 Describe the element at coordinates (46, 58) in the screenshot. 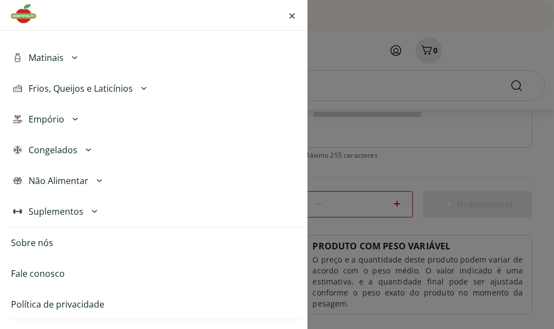

I see `span: Matinais` at that location.